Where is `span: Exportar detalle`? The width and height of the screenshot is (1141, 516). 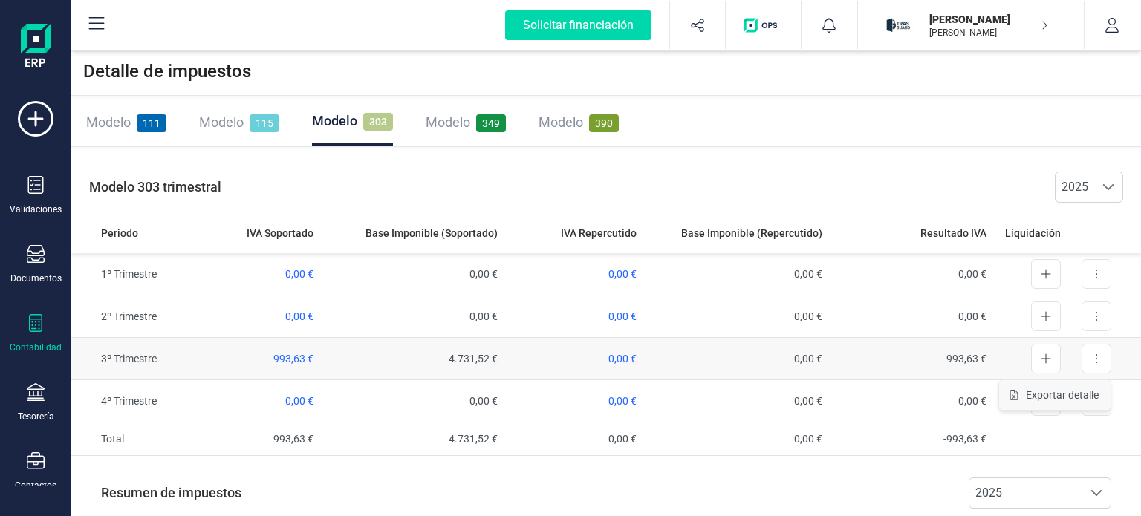 span: Exportar detalle is located at coordinates (1063, 395).